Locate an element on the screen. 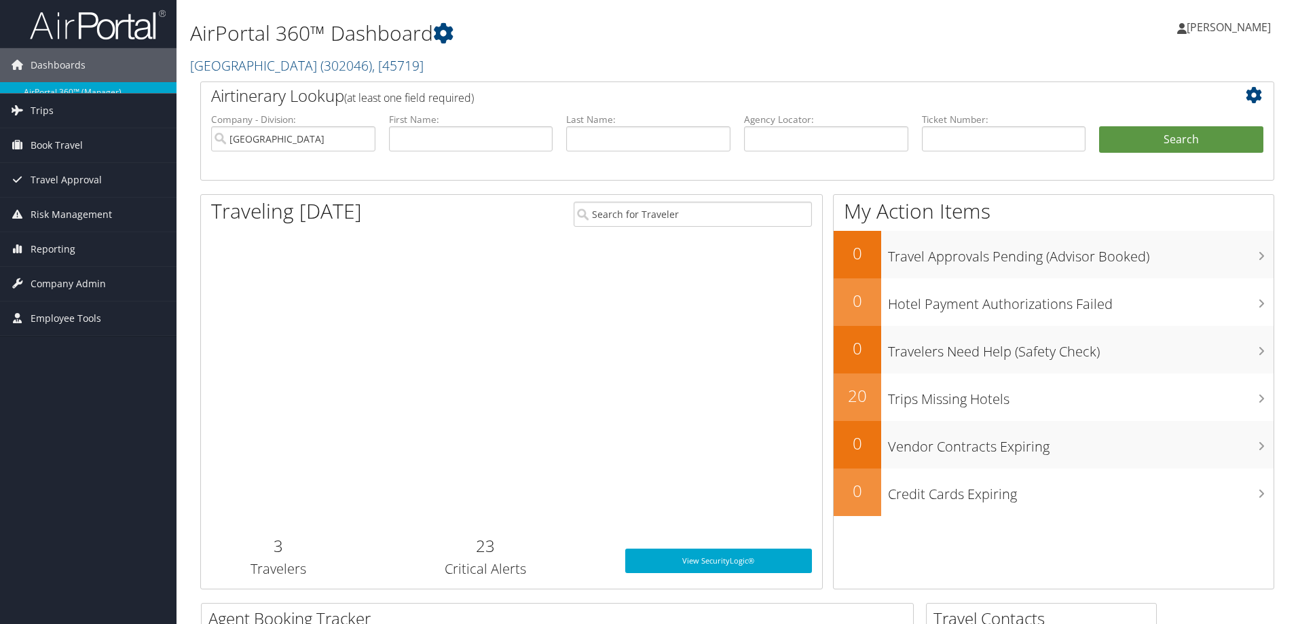 Image resolution: width=1298 pixels, height=624 pixels. h3: Credit Cards Expiring is located at coordinates (1080, 491).